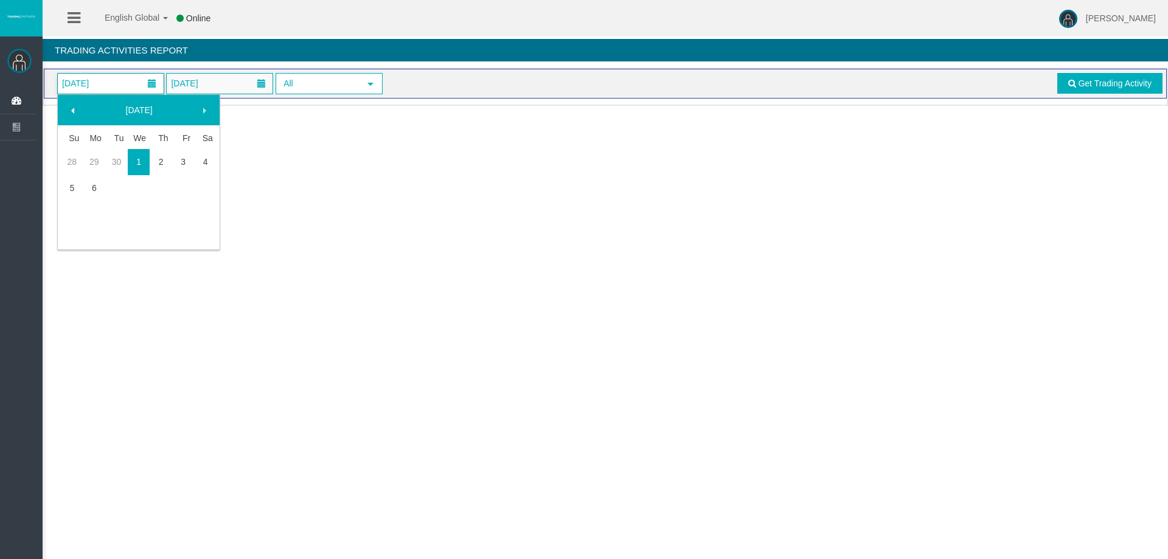 The width and height of the screenshot is (1168, 559). Describe the element at coordinates (183, 162) in the screenshot. I see `a: 3` at that location.